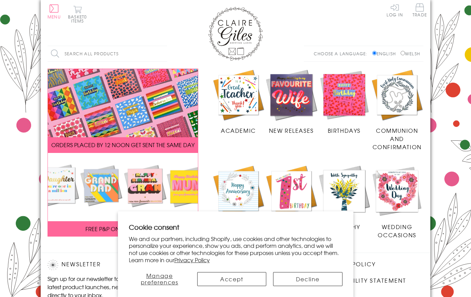  I want to click on span: Menu, so click(54, 17).